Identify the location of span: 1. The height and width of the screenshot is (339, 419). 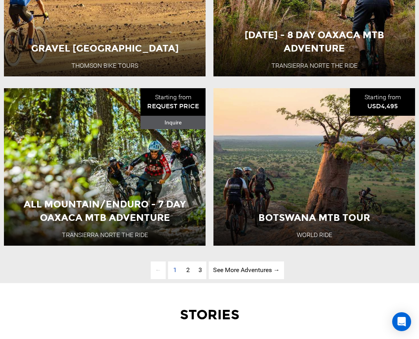
(175, 270).